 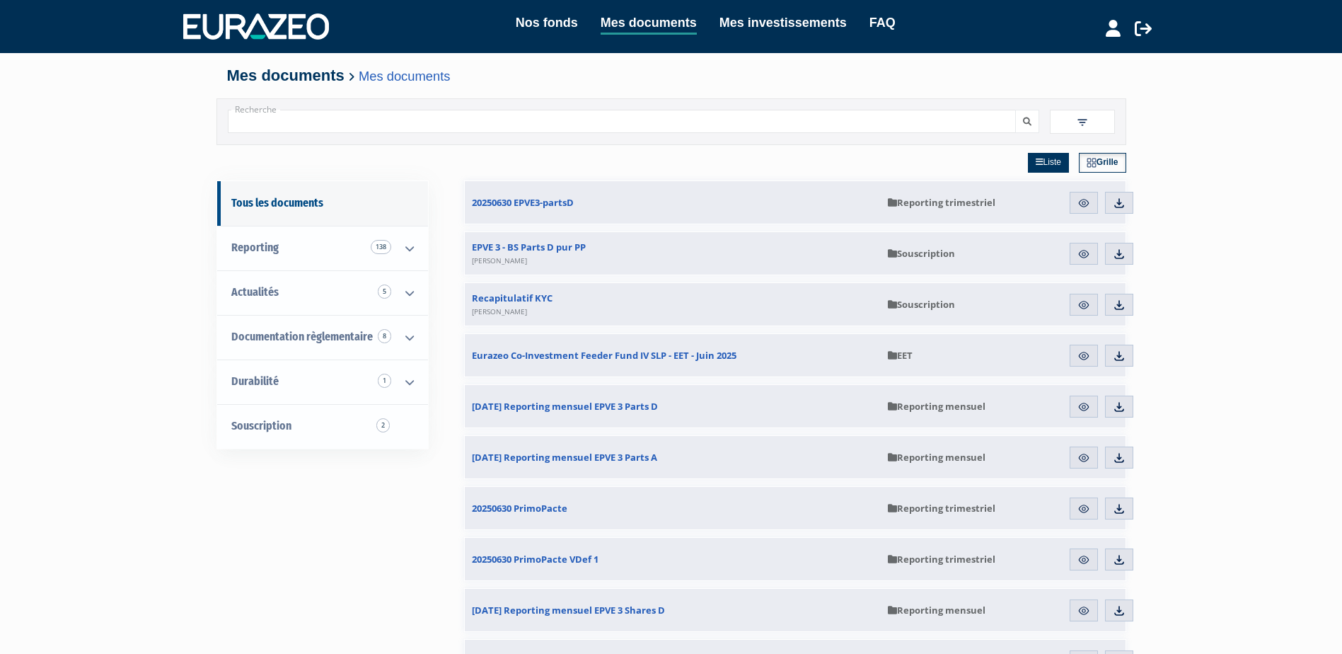 What do you see at coordinates (323, 248) in the screenshot?
I see `a: Reporting 138` at bounding box center [323, 248].